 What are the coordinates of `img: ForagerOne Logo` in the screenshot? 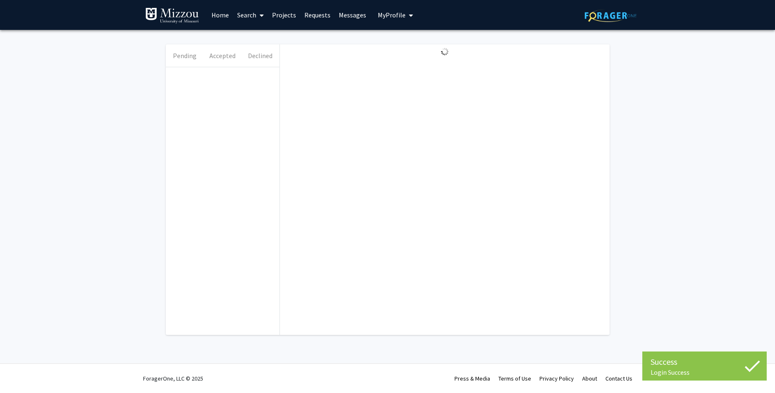 It's located at (610, 15).